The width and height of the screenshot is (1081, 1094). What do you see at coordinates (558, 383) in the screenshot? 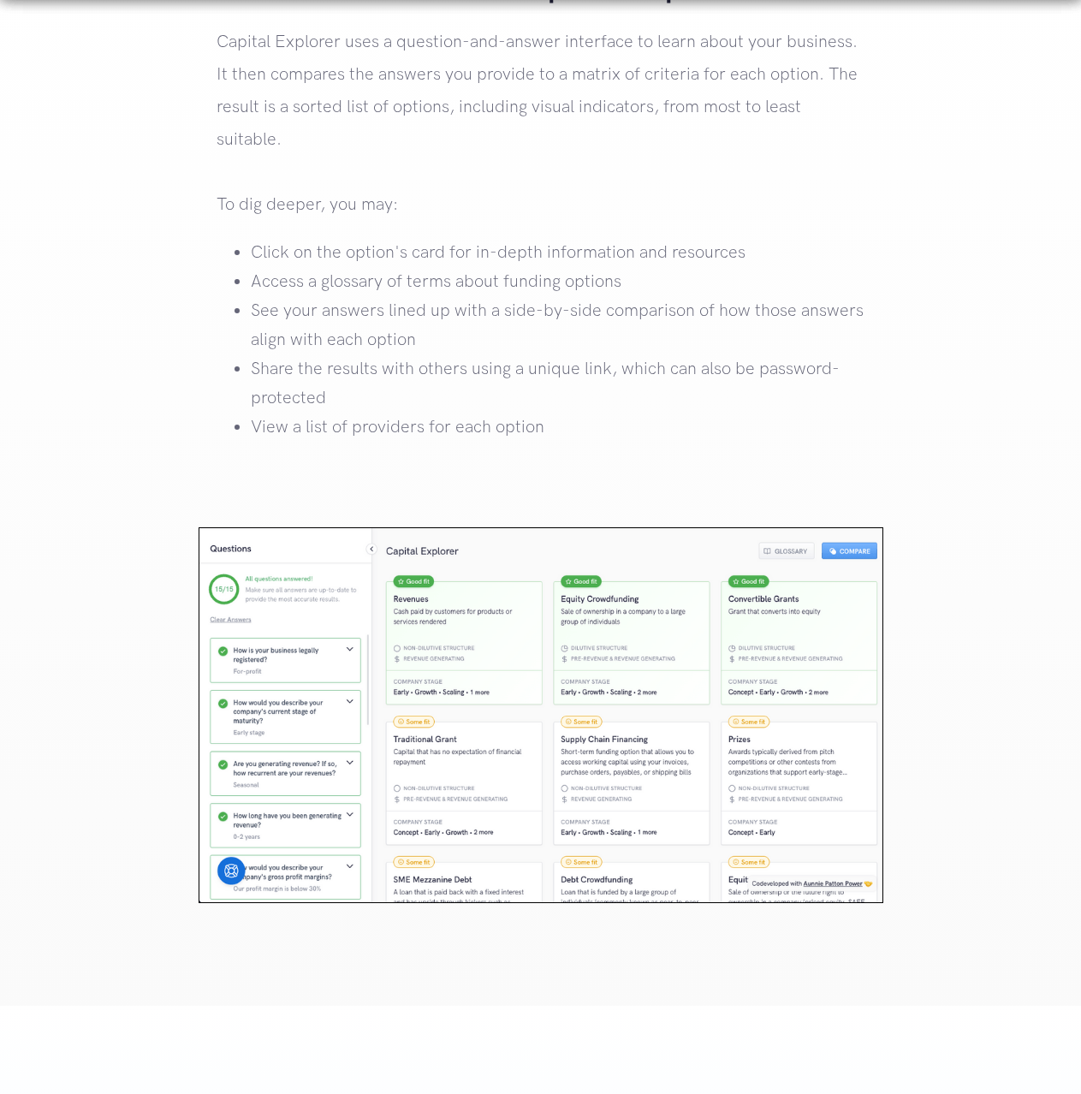
I see `li: Share the results with others using a unique link, which can also be password-protected` at bounding box center [558, 383].